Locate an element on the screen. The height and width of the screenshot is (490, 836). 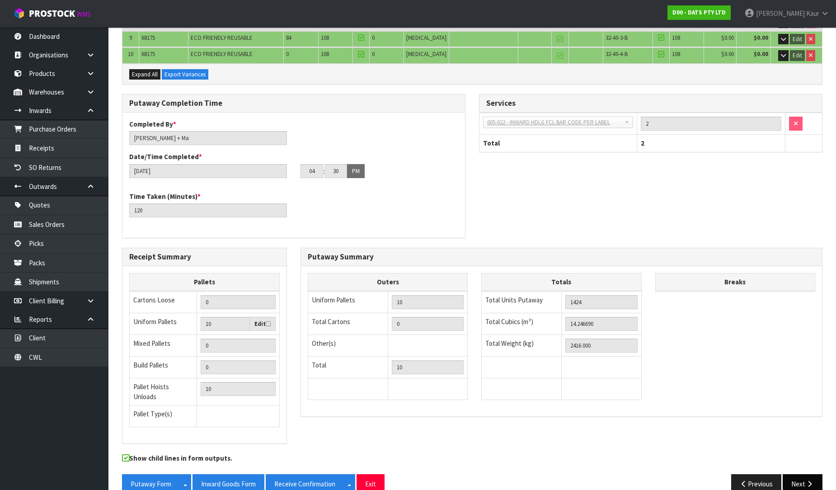
td: Total is located at coordinates (348, 367).